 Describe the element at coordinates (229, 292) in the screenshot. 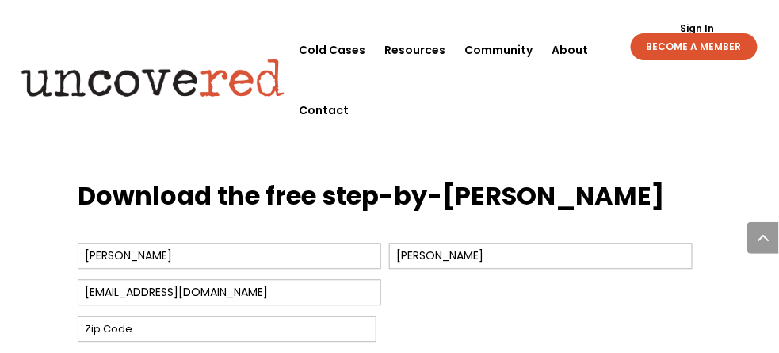

I see `input: Email` at that location.